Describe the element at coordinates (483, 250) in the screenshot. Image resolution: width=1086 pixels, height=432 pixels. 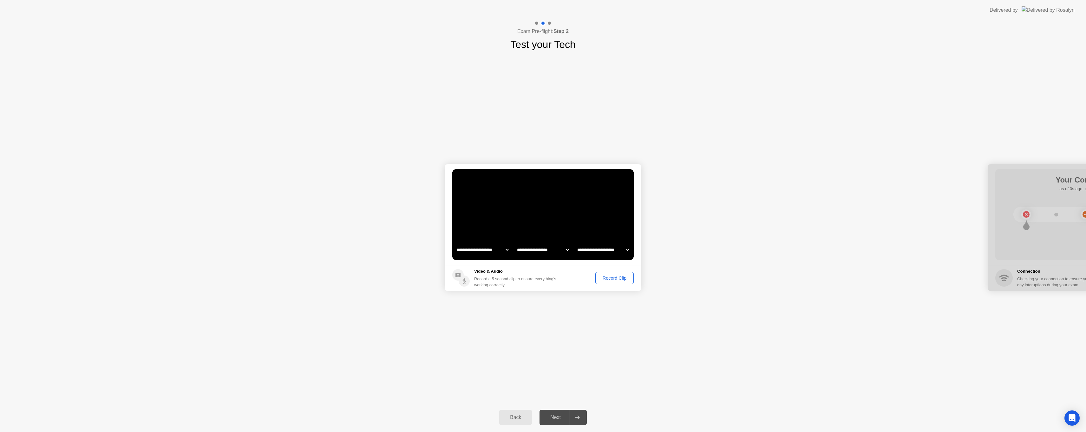
I see `select: Available cameras` at that location.